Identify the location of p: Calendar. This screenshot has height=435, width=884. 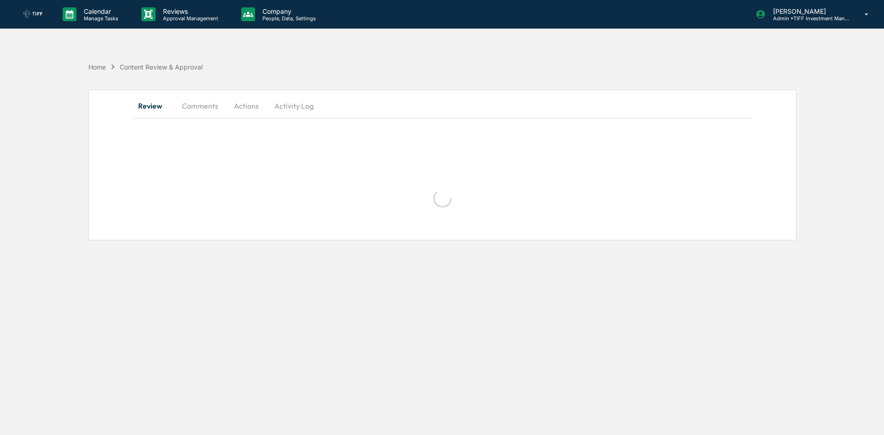
(99, 11).